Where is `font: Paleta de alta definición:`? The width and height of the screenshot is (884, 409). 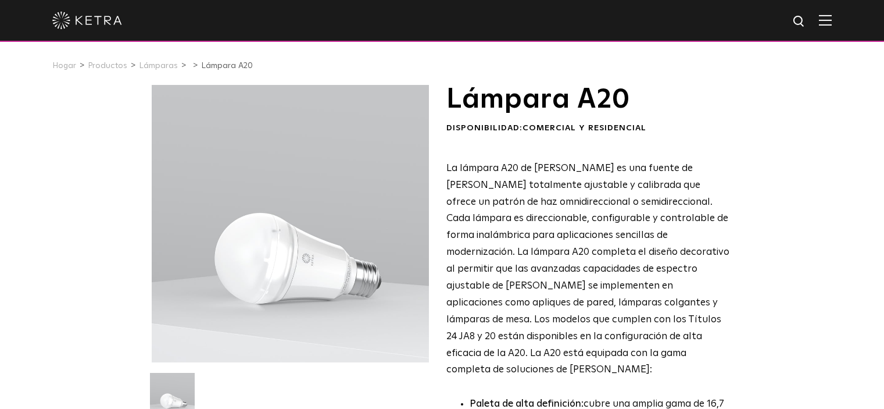
font: Paleta de alta definición: is located at coordinates (527, 403).